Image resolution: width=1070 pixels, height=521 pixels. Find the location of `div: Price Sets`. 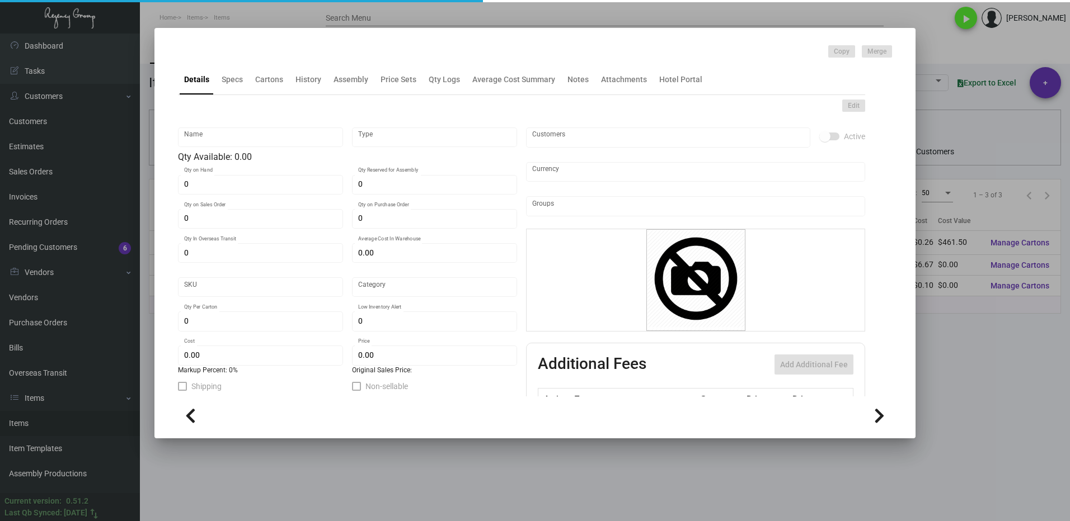

div: Price Sets is located at coordinates (398, 79).